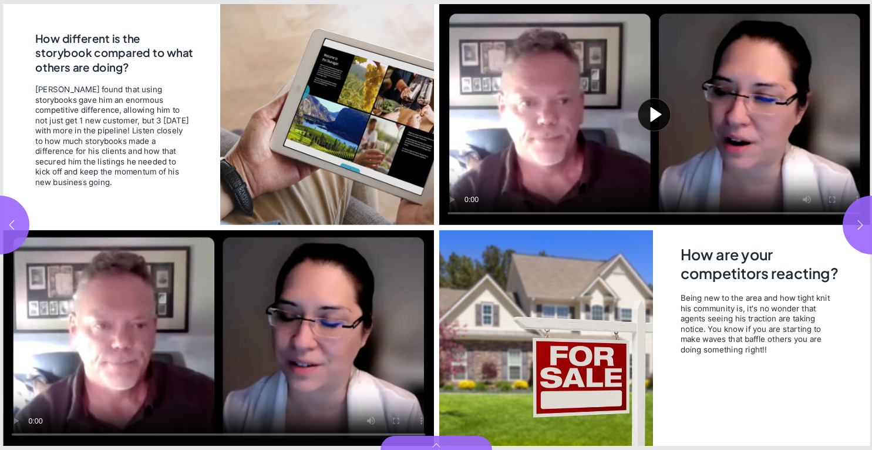  I want to click on section: Page 5, so click(654, 225).